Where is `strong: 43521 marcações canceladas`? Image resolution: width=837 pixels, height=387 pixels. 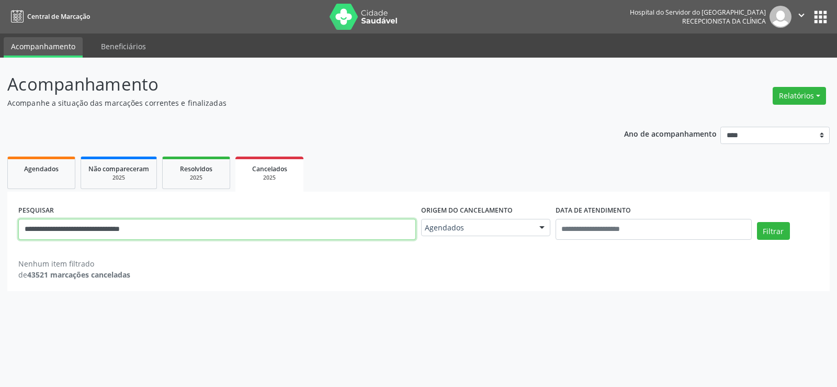 strong: 43521 marcações canceladas is located at coordinates (79, 274).